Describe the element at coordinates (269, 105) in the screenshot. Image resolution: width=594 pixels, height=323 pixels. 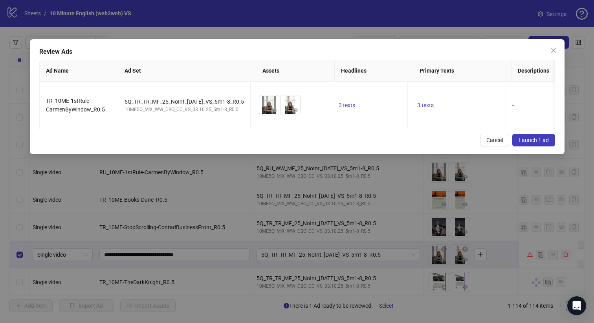
I see `img: Asset 1` at that location.